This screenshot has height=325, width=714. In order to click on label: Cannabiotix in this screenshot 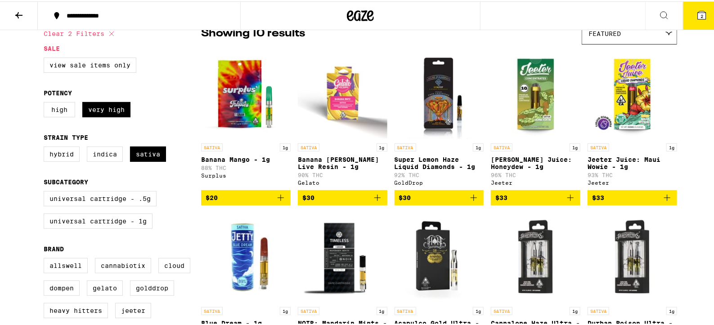, I will do `click(123, 265)`.